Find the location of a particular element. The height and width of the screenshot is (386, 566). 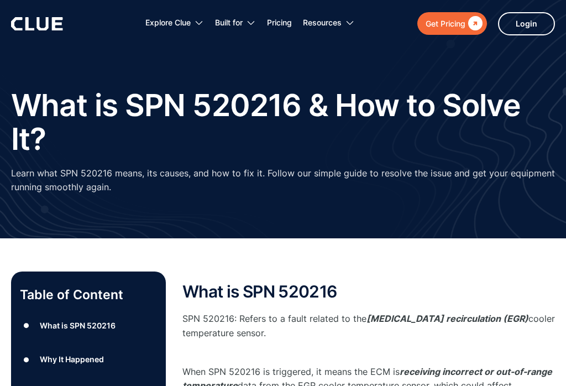

a: ●Why It Happened is located at coordinates (88, 359).